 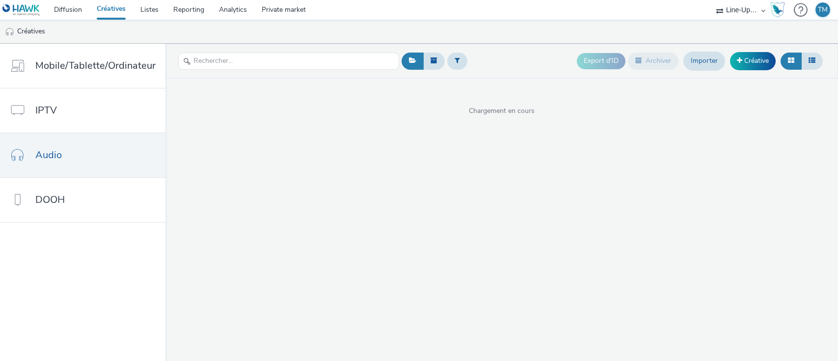 I want to click on button: Export d'ID, so click(x=601, y=61).